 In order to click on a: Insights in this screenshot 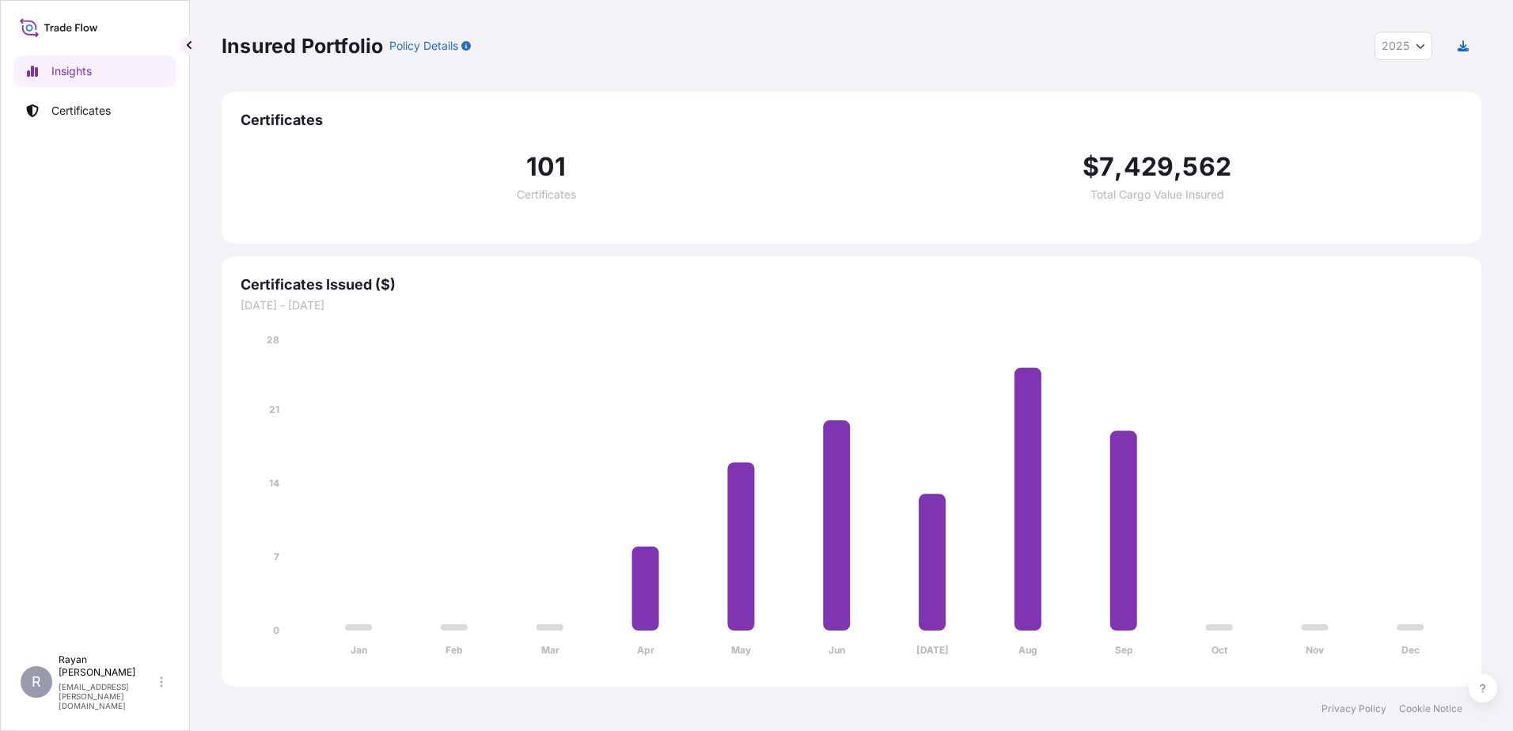, I will do `click(95, 71)`.